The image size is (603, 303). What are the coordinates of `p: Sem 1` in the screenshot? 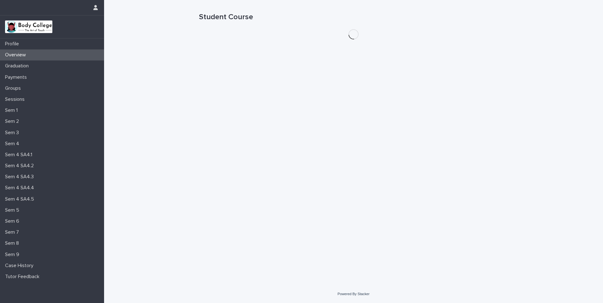 It's located at (13, 110).